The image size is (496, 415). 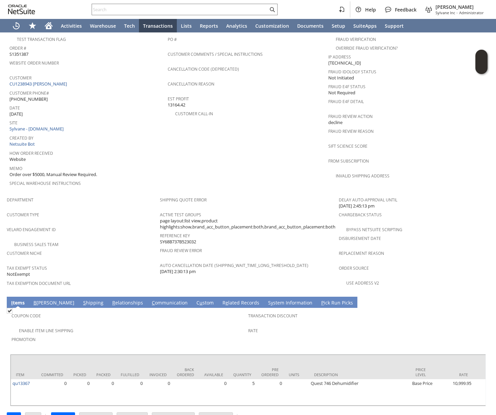 What do you see at coordinates (158, 375) in the screenshot?
I see `div: Invoiced` at bounding box center [158, 375].